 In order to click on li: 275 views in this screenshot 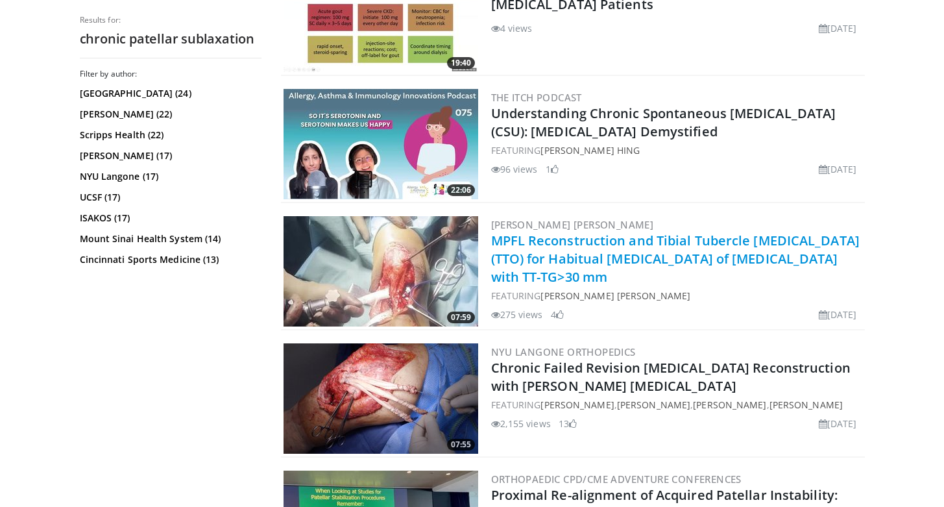, I will do `click(517, 314)`.